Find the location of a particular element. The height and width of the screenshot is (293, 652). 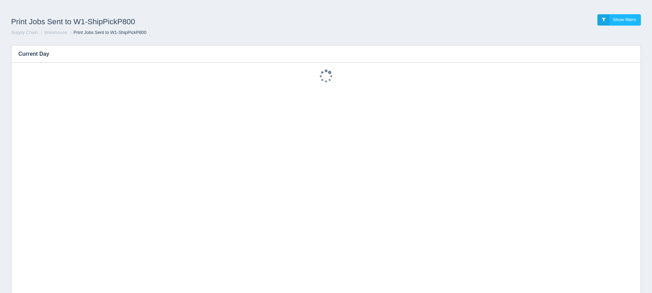

a: Warehouse is located at coordinates (56, 32).